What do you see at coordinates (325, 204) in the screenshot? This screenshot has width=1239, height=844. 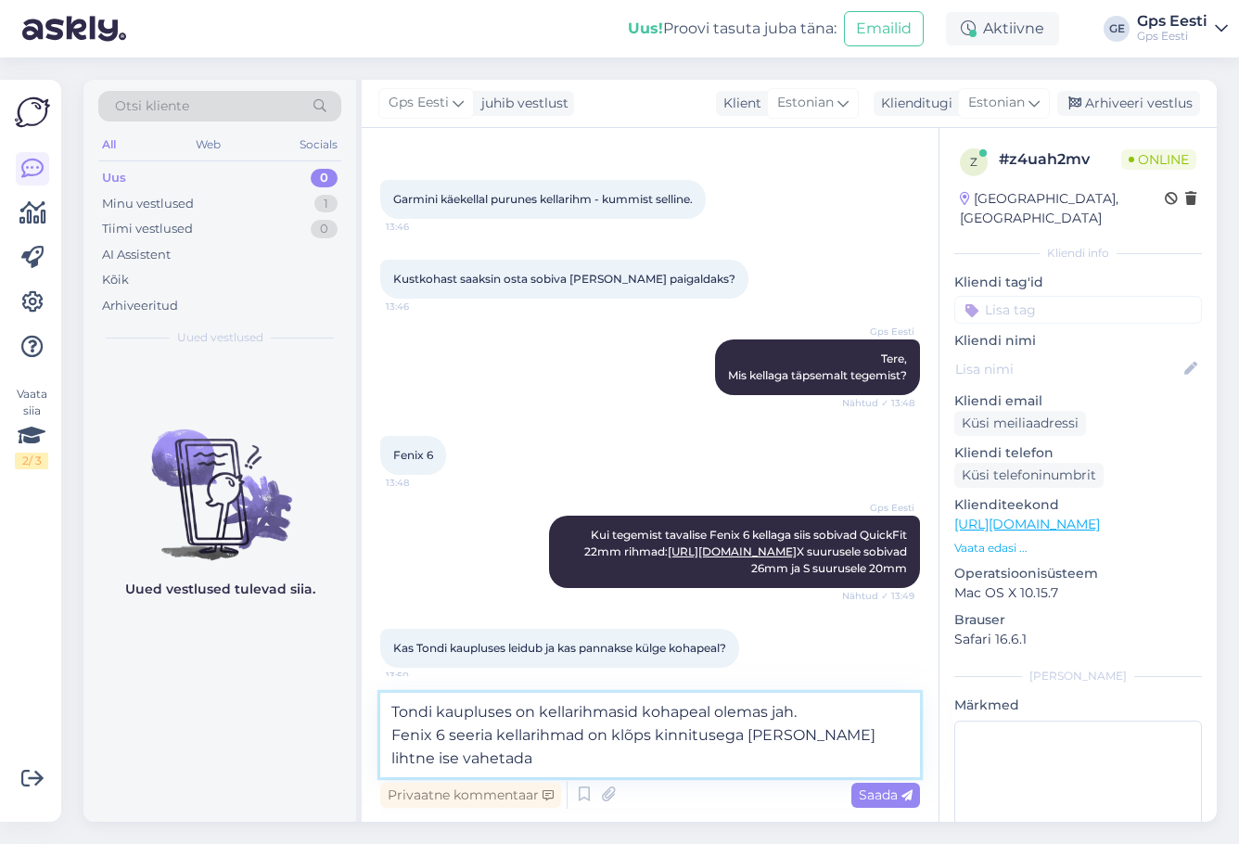 I see `div: 1` at bounding box center [325, 204].